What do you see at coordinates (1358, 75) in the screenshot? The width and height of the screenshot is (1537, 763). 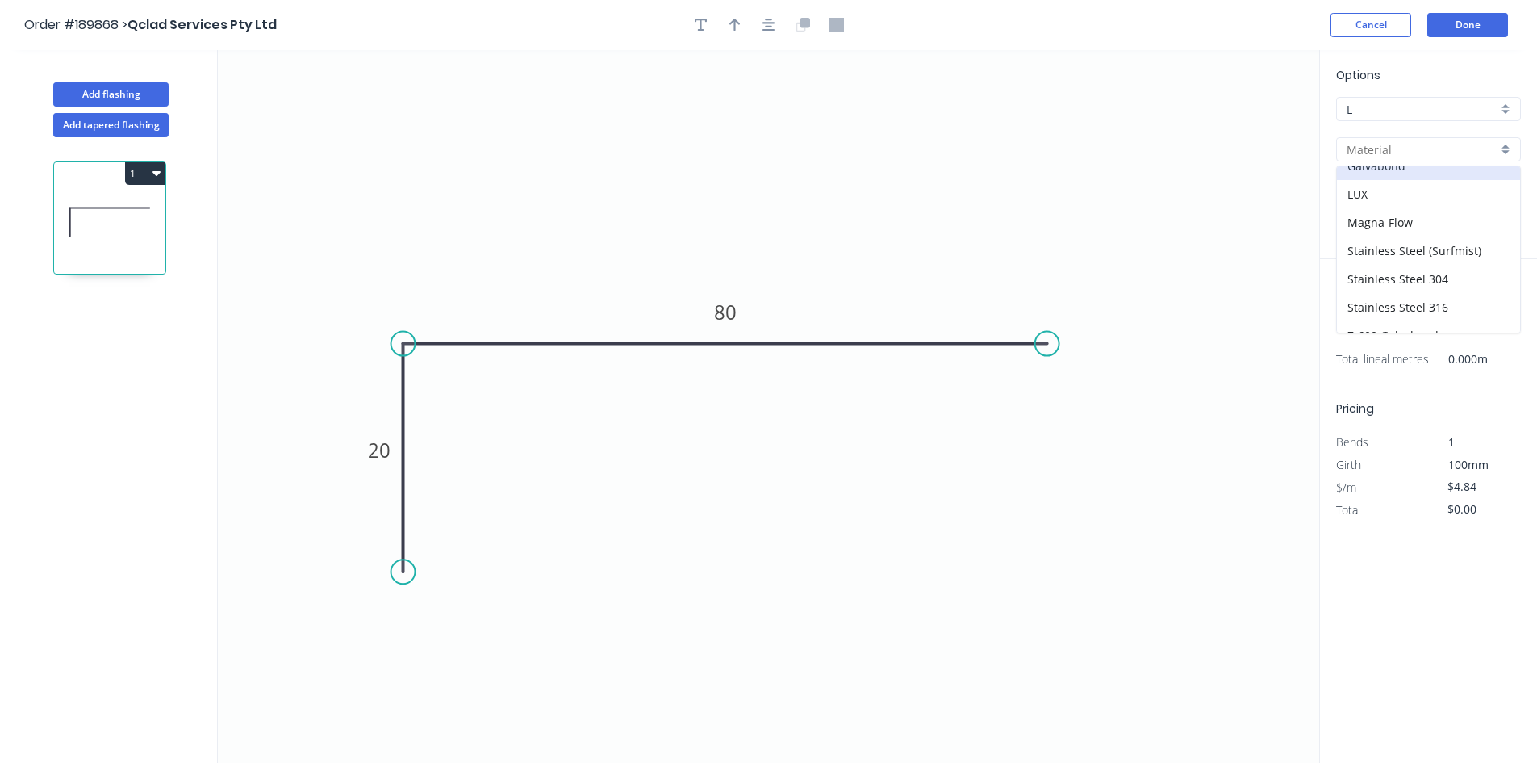 I see `span: Options` at bounding box center [1358, 75].